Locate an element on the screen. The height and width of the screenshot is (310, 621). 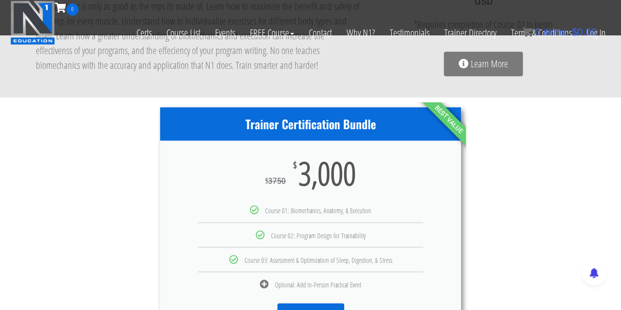
a: Learn More is located at coordinates (483, 64).